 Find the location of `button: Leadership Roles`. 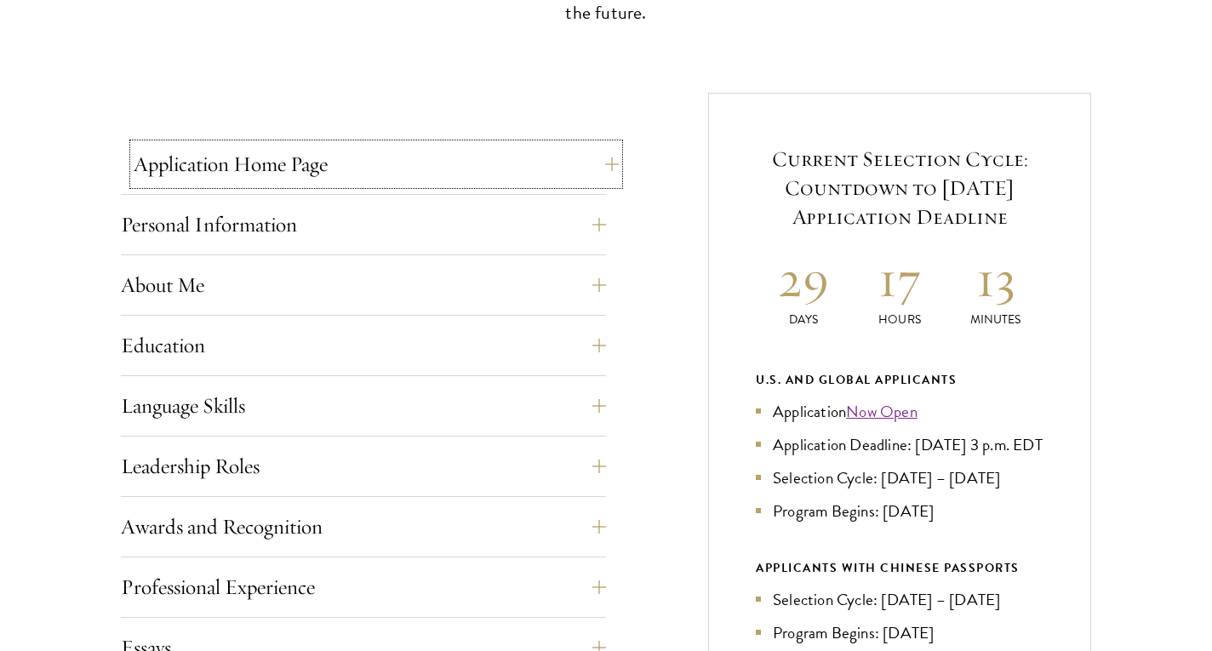

button: Leadership Roles is located at coordinates (364, 467).